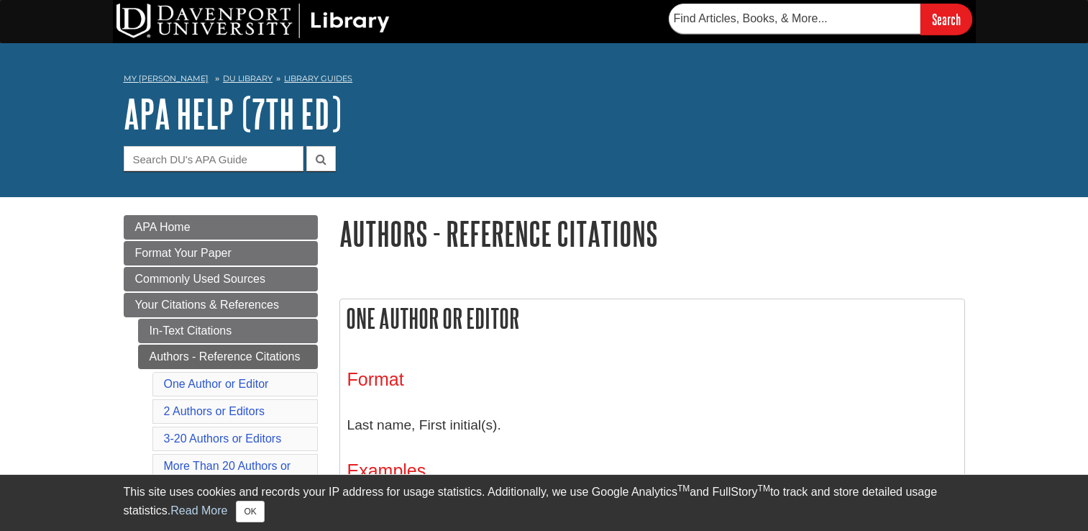 The height and width of the screenshot is (531, 1088). What do you see at coordinates (214, 158) in the screenshot?
I see `input: Search DU's APA Guide` at bounding box center [214, 158].